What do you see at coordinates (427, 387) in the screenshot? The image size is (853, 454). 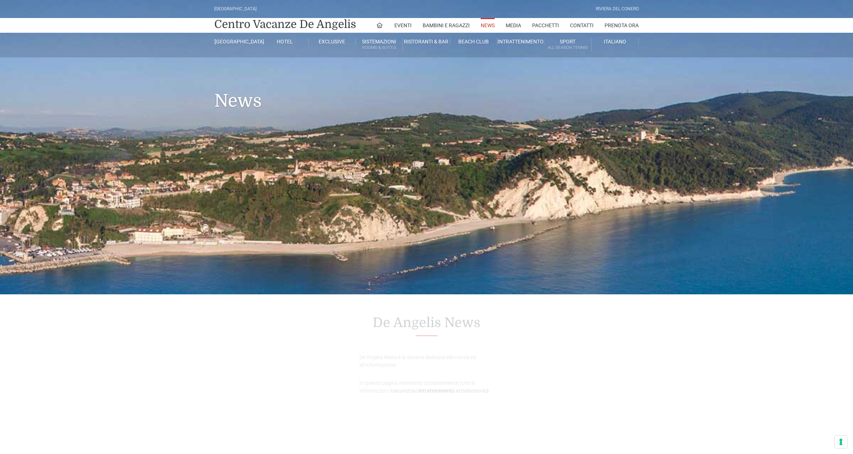 I see `p: In questa pagina inseriremo costantemente tutte le informazioni di di , e .` at bounding box center [427, 387].